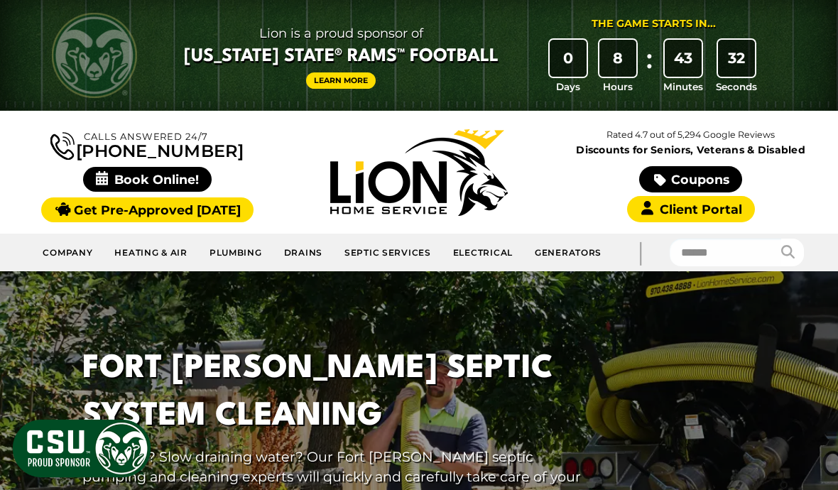 The height and width of the screenshot is (490, 838). I want to click on div: 32, so click(736, 58).